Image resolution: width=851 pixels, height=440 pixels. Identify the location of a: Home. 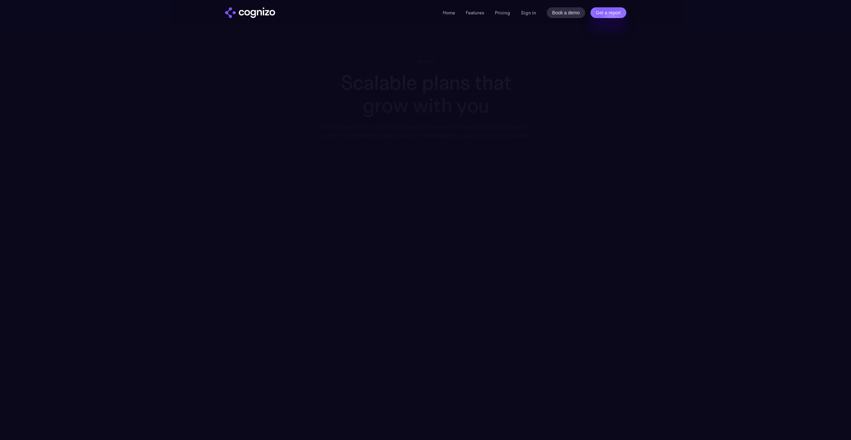
(449, 13).